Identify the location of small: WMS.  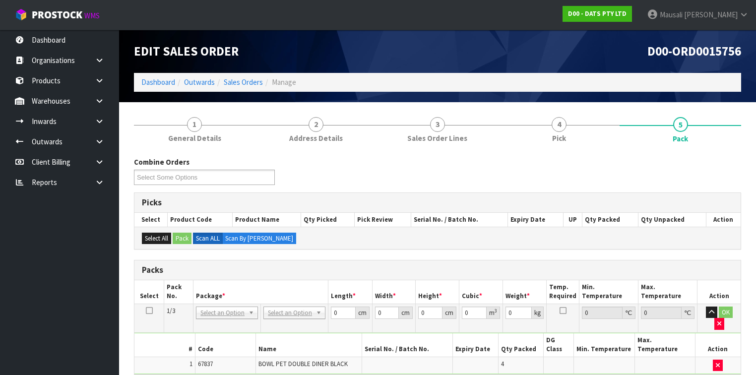
(92, 15).